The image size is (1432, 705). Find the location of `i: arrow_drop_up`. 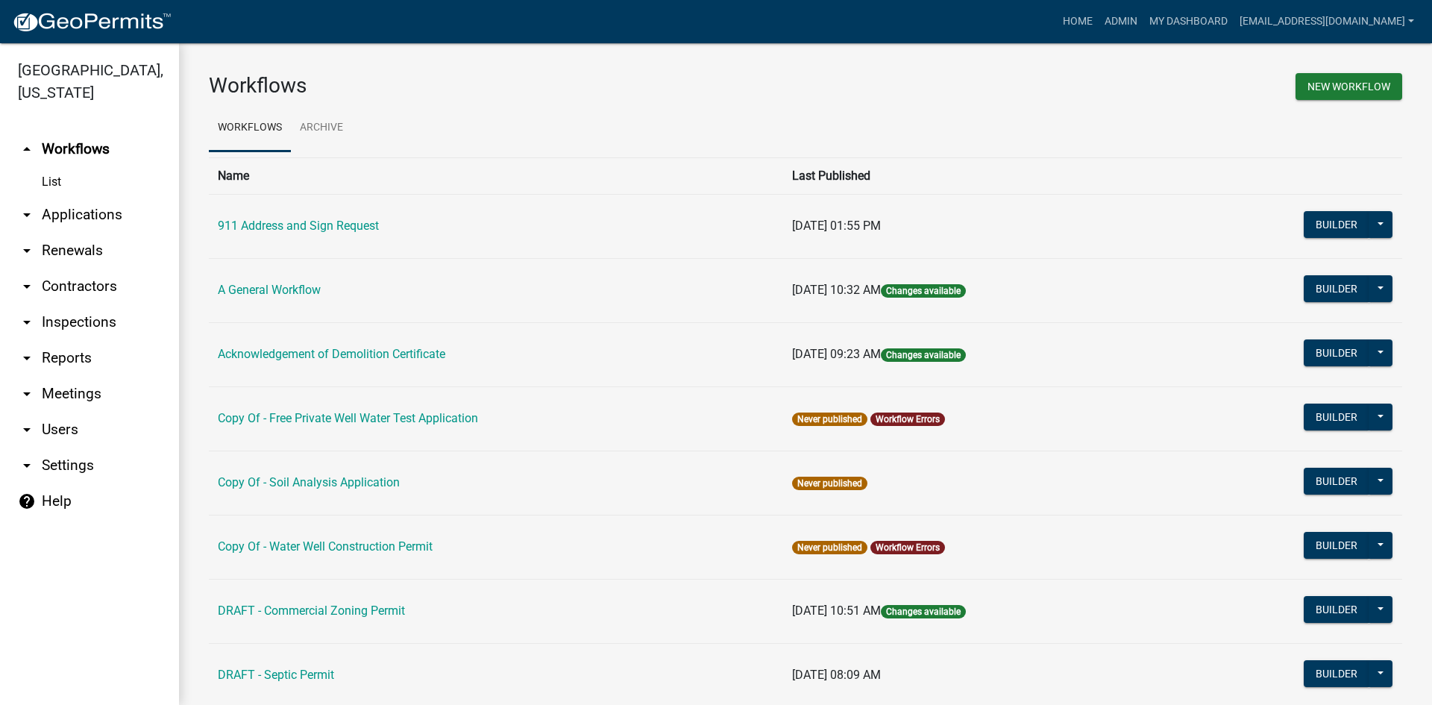

i: arrow_drop_up is located at coordinates (27, 149).